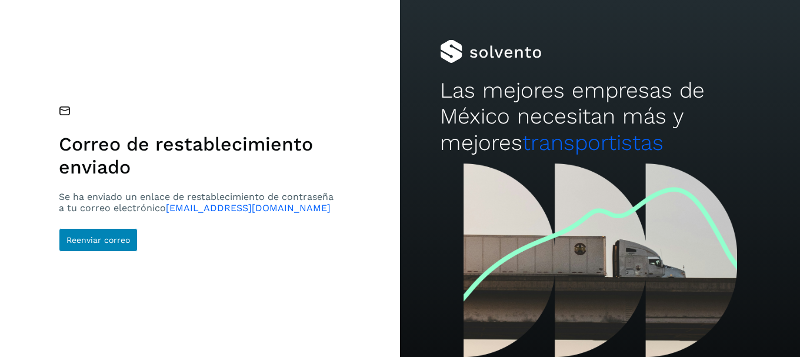 The width and height of the screenshot is (800, 357). I want to click on p: Se ha enviado un enlace de restablecimiento de contraseña a tu correo electrónico, so click(198, 202).